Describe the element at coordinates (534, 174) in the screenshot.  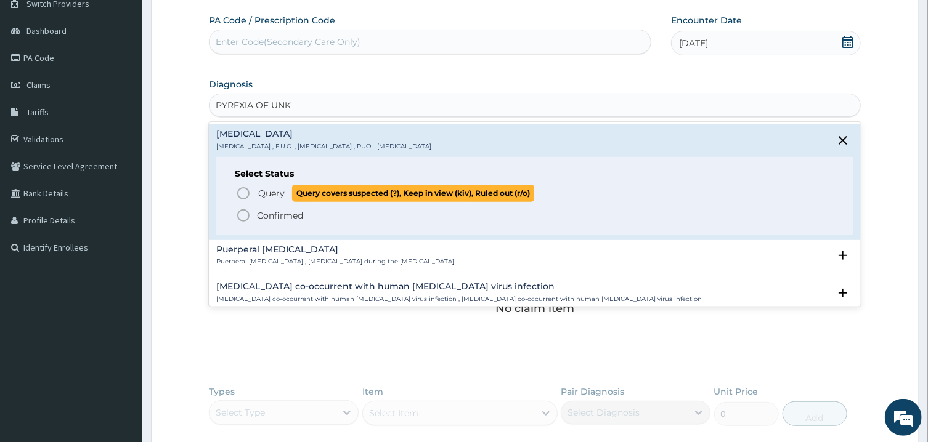
I see `h6: Select Status` at that location.